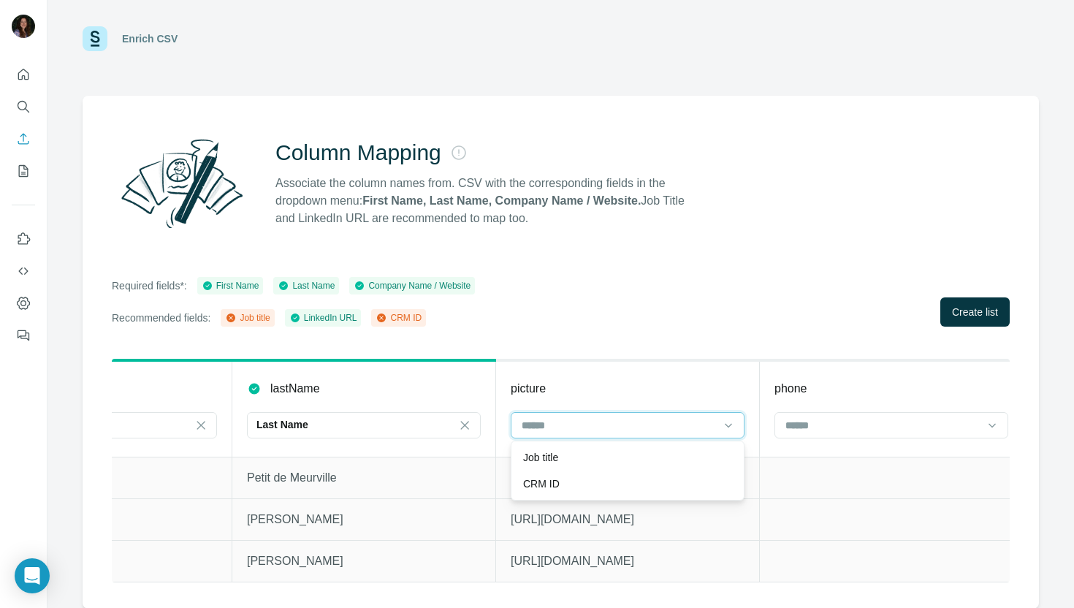 This screenshot has height=608, width=1074. What do you see at coordinates (23, 335) in the screenshot?
I see `button: Feedback` at bounding box center [23, 335].